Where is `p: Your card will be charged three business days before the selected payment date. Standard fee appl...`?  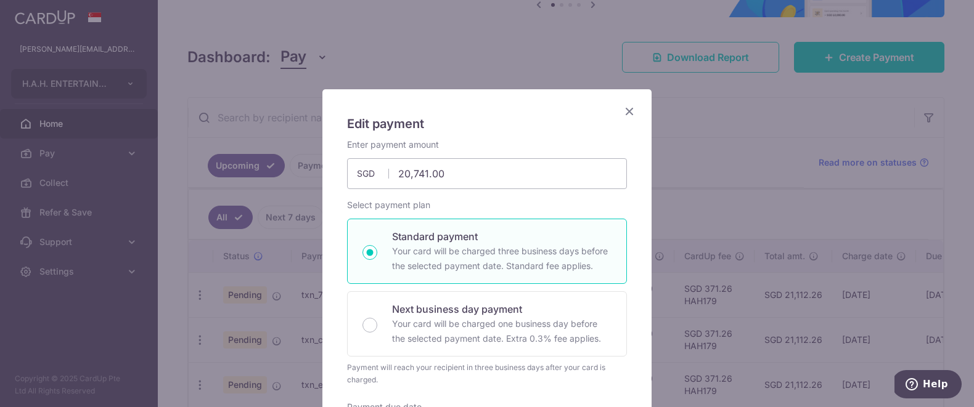
p: Your card will be charged three business days before the selected payment date. Standard fee appl... is located at coordinates (502, 259).